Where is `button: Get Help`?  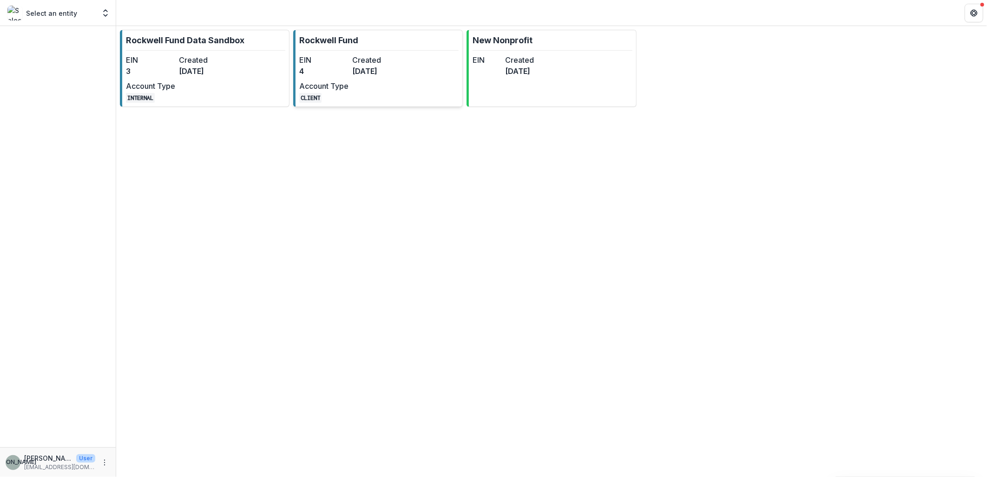 button: Get Help is located at coordinates (974, 13).